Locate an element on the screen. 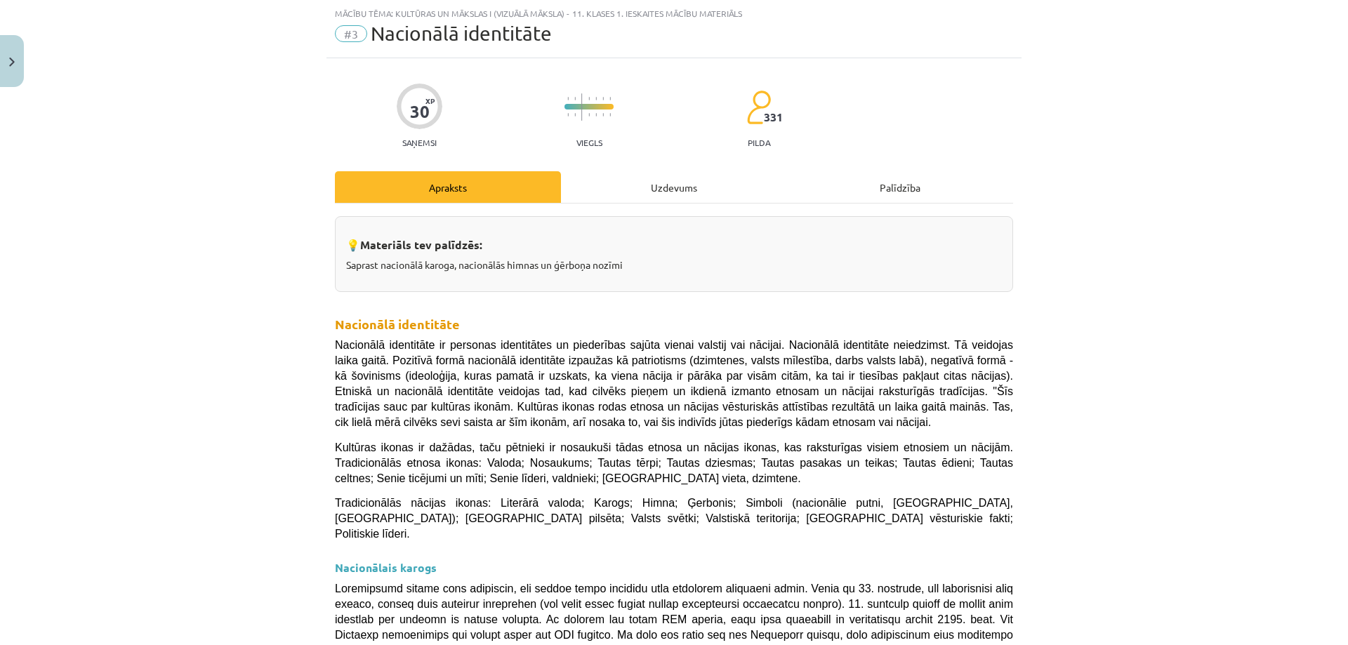 This screenshot has height=645, width=1348. div: Apraksts is located at coordinates (448, 187).